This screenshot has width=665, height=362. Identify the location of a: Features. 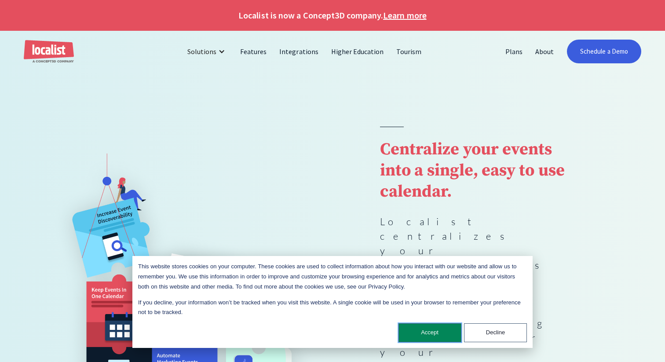
(253, 51).